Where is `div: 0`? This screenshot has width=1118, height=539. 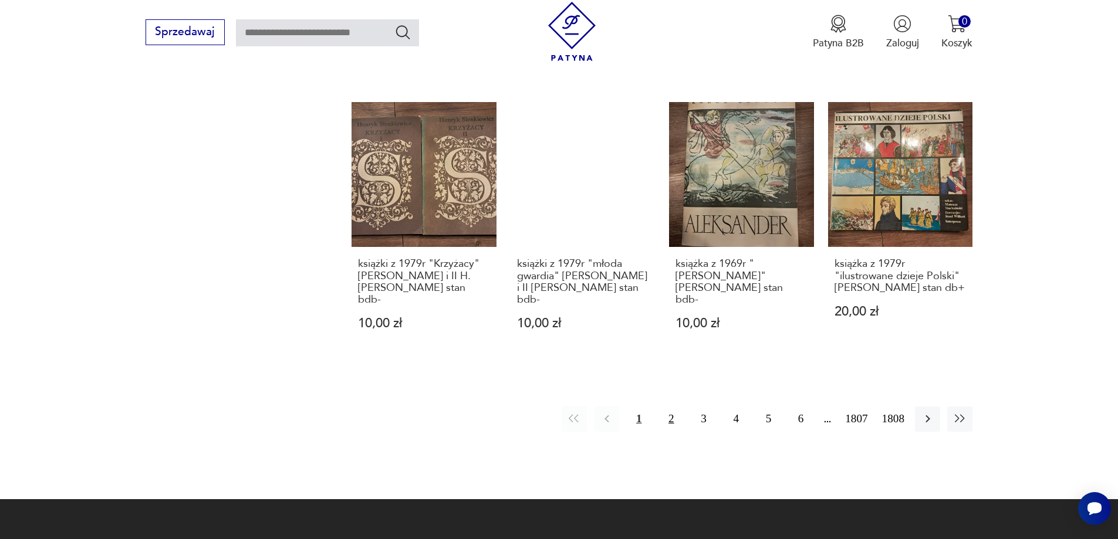
div: 0 is located at coordinates (964, 21).